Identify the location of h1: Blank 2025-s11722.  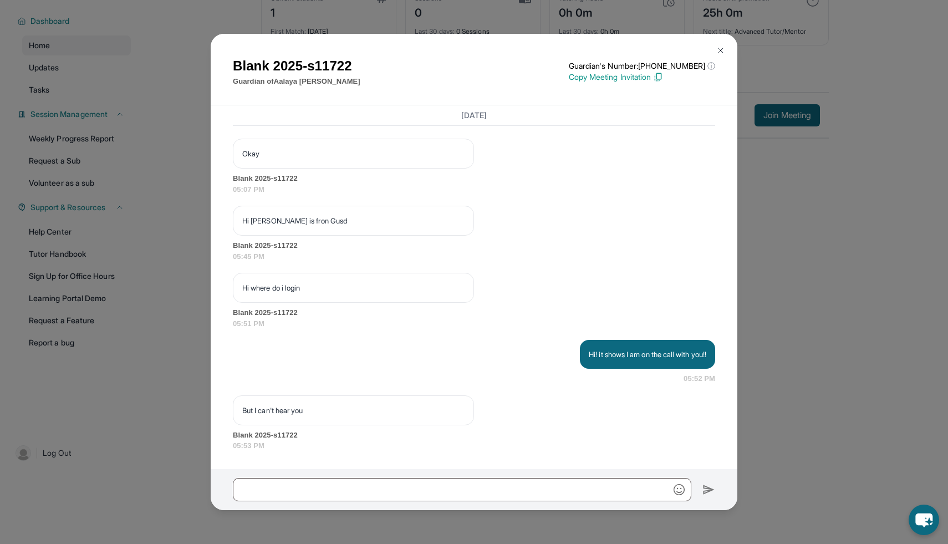
(297, 66).